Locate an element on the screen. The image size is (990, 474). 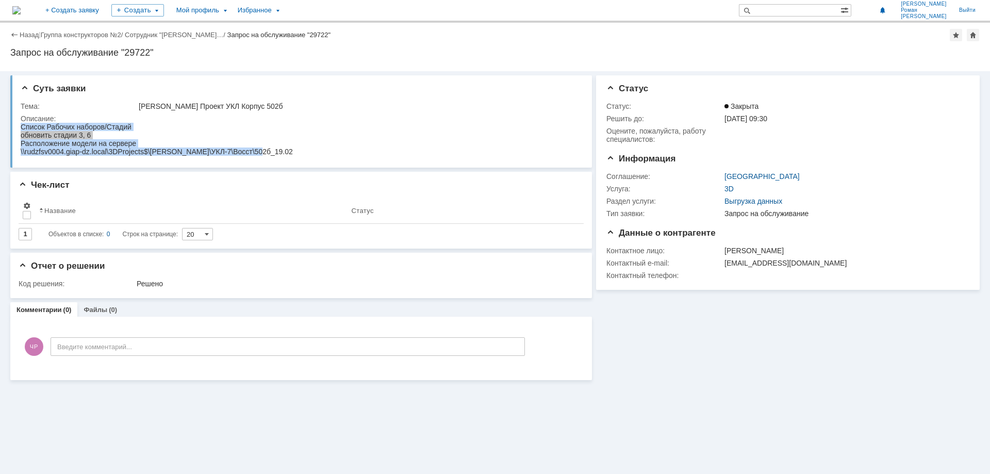
th: Название is located at coordinates (191, 210).